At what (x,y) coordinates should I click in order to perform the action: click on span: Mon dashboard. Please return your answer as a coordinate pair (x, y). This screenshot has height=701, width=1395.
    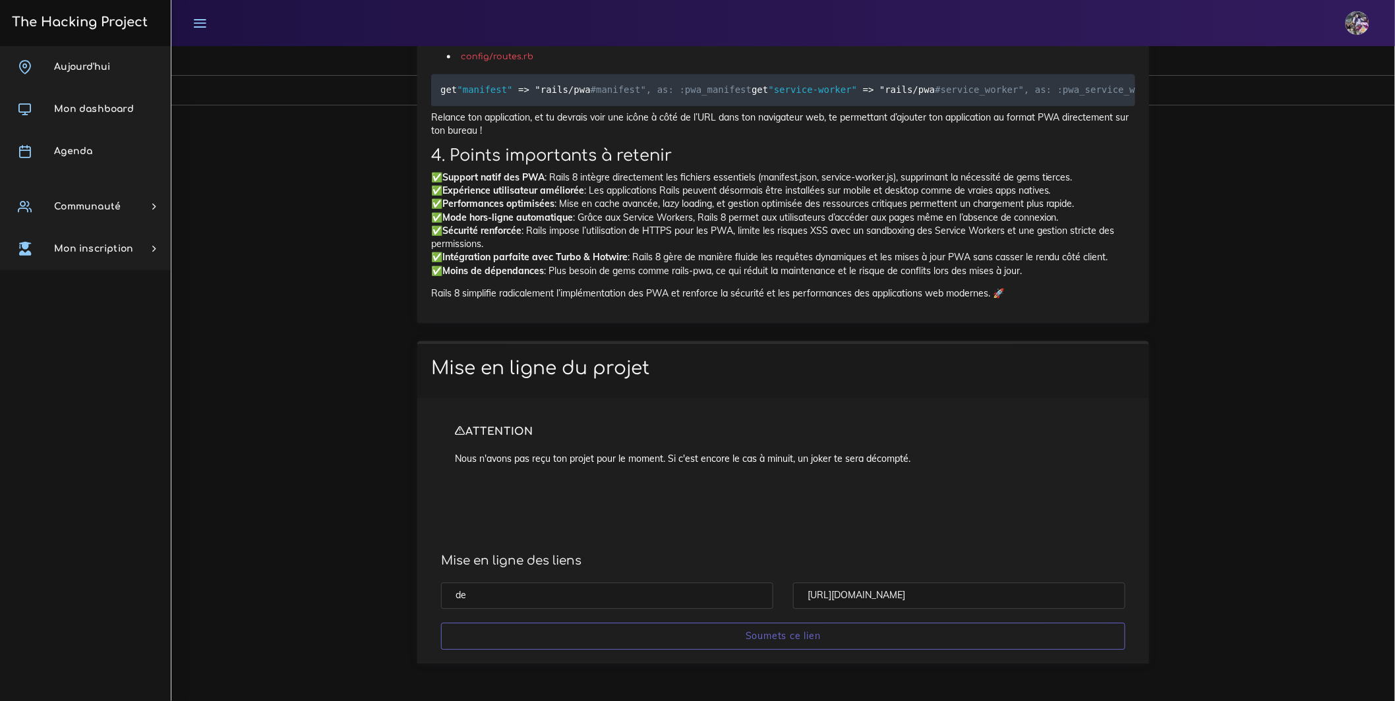
    Looking at the image, I should click on (94, 109).